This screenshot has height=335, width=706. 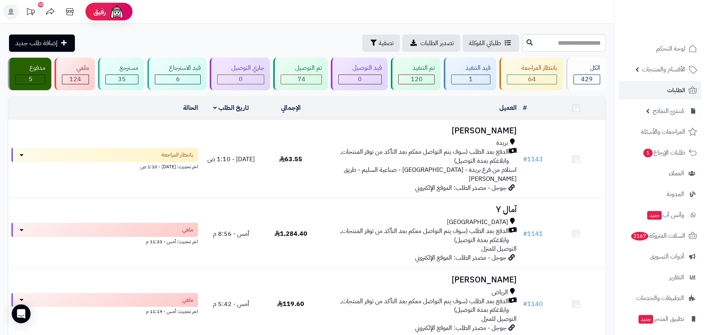 I want to click on a: الطلبات, so click(x=660, y=90).